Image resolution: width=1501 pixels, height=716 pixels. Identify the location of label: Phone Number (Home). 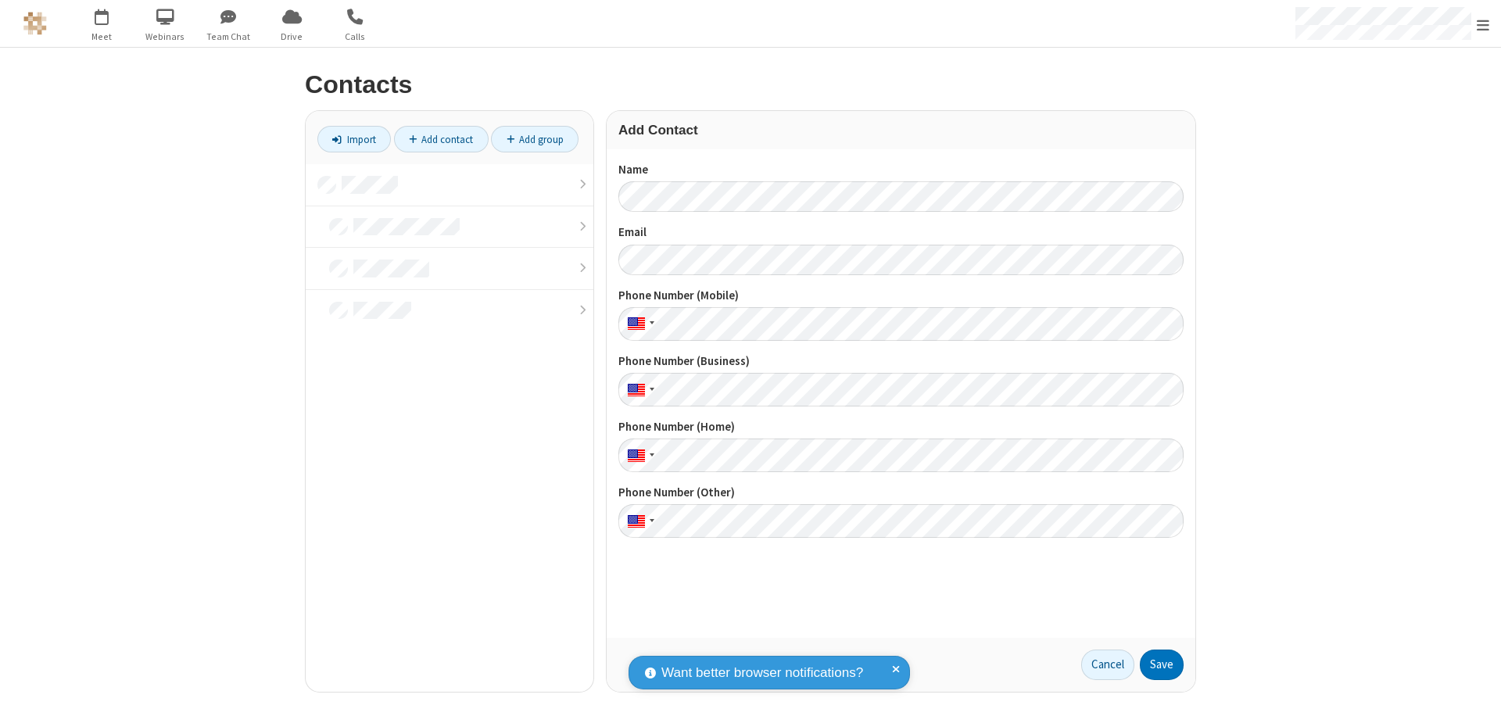
(901, 427).